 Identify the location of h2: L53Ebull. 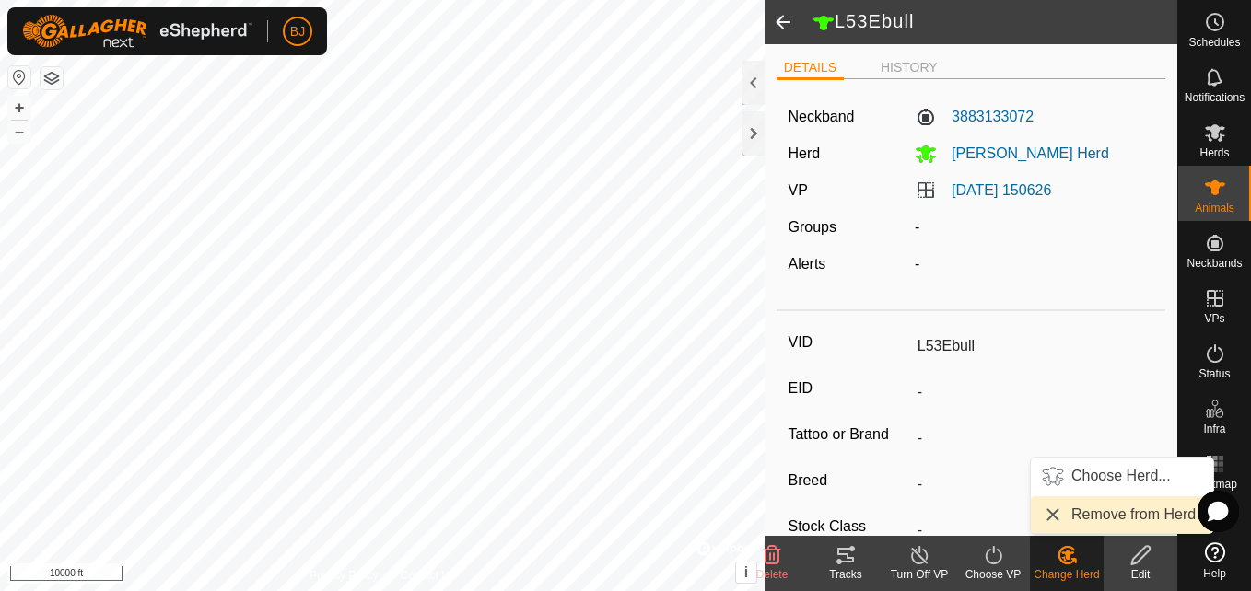
(995, 22).